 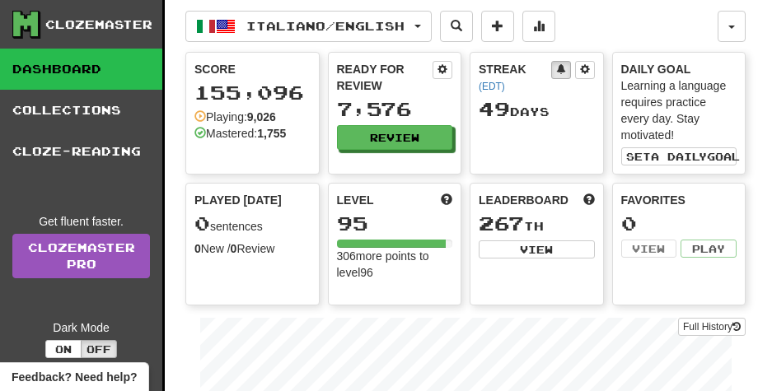 What do you see at coordinates (536, 224) in the screenshot?
I see `div: th` at bounding box center [536, 224].